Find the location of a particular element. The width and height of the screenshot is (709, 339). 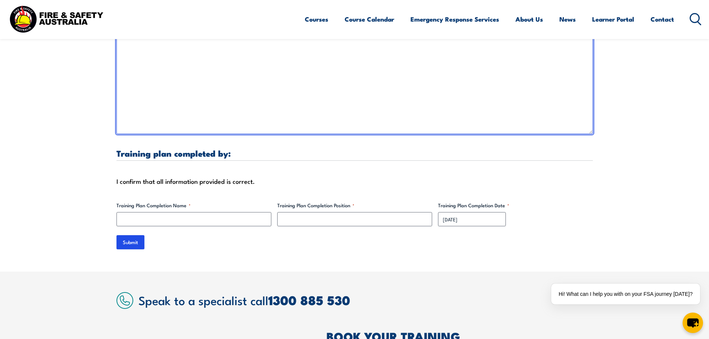

a: News is located at coordinates (568, 19).